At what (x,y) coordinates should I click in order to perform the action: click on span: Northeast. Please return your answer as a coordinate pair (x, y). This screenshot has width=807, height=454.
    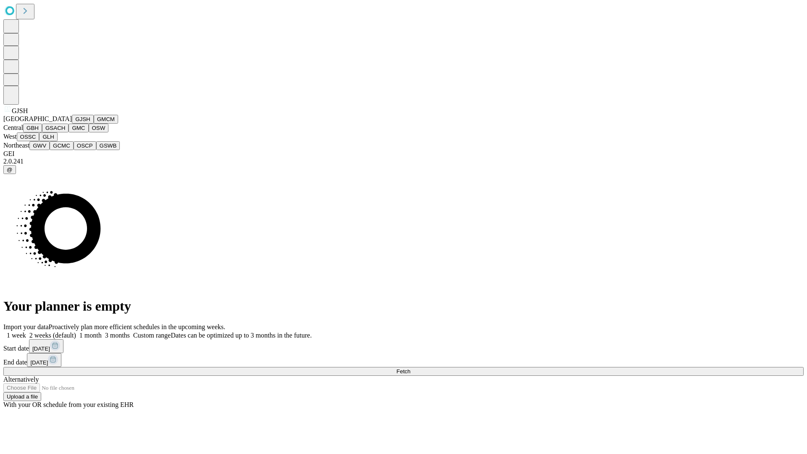
    Looking at the image, I should click on (16, 145).